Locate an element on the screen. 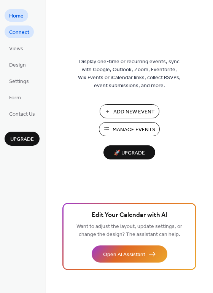 The image size is (213, 293). button: Add New Event is located at coordinates (129, 111).